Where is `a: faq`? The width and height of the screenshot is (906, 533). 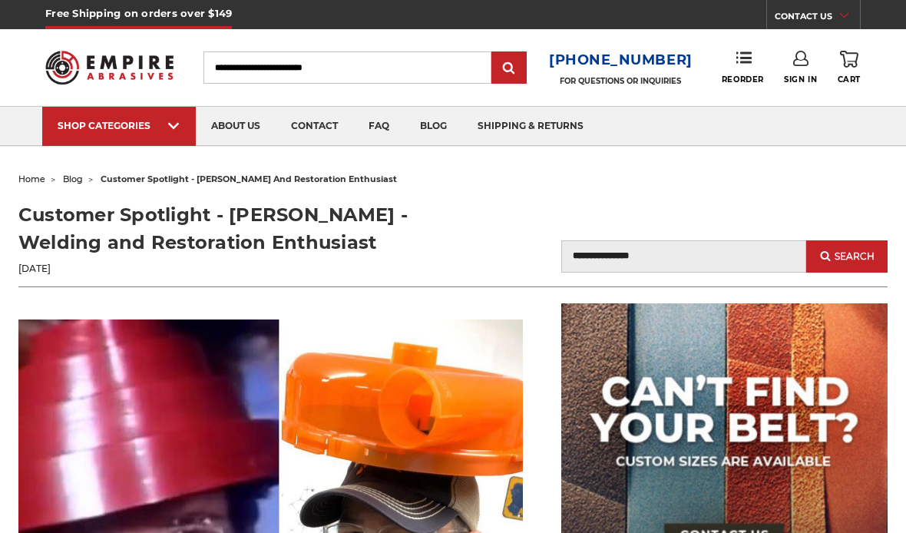
a: faq is located at coordinates (379, 126).